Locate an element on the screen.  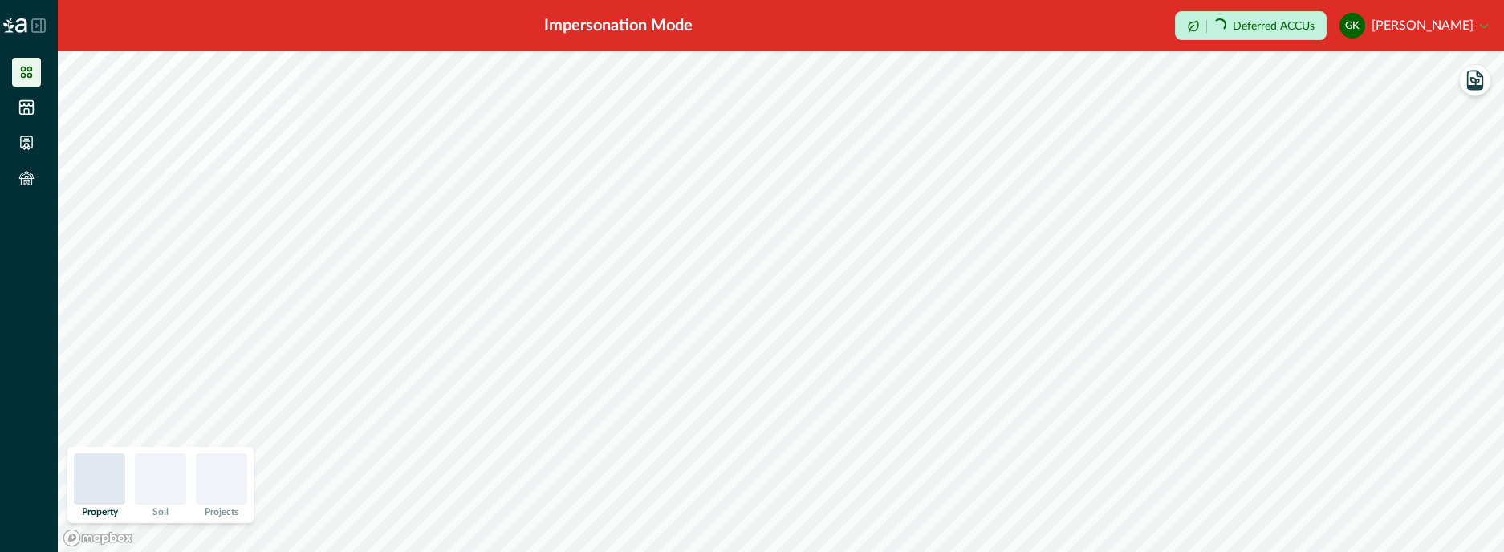
a: Mapbox logo is located at coordinates (98, 538).